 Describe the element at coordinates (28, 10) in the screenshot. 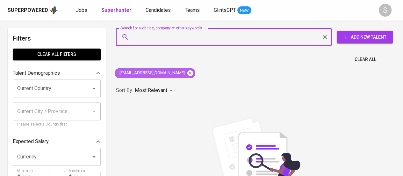

I see `div: Superpowered` at that location.